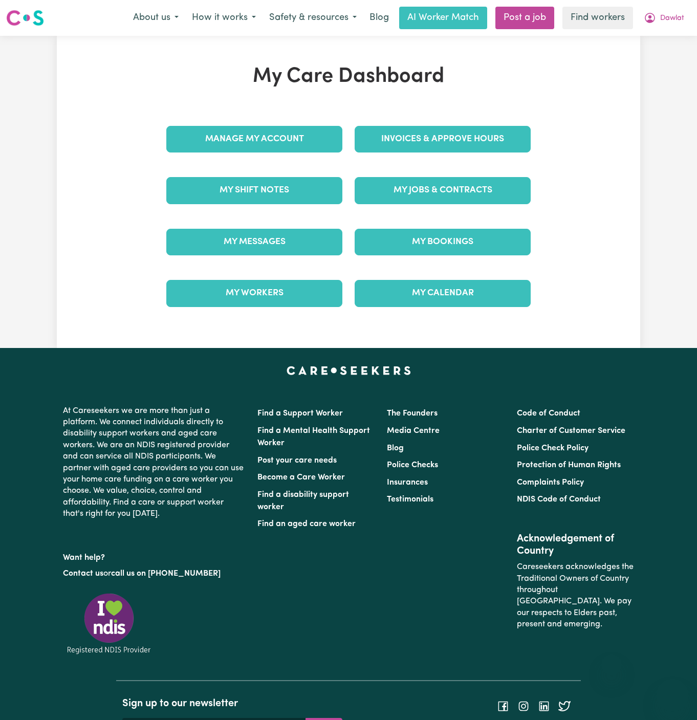 The height and width of the screenshot is (720, 697). I want to click on a: Careseekers logo, so click(25, 18).